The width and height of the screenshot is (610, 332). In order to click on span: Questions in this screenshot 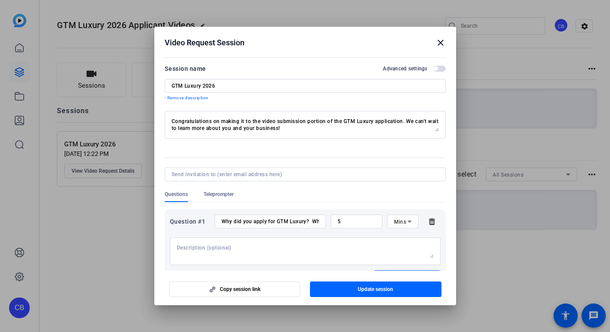, I will do `click(176, 194)`.